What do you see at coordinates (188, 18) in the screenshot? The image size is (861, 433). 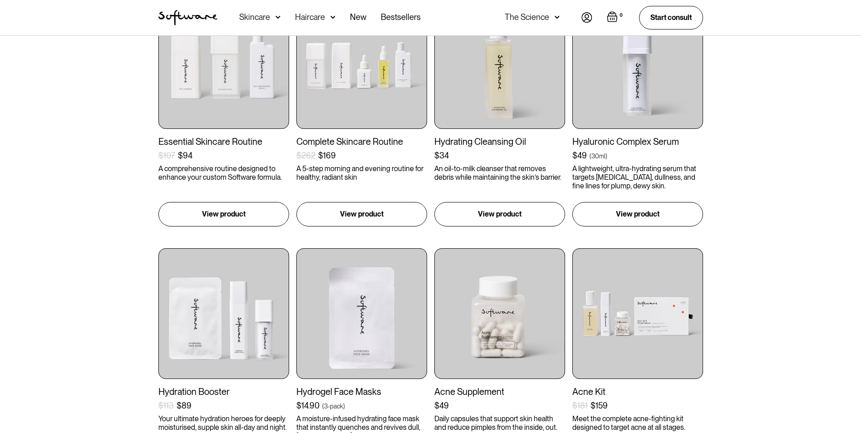 I see `a: home` at bounding box center [188, 18].